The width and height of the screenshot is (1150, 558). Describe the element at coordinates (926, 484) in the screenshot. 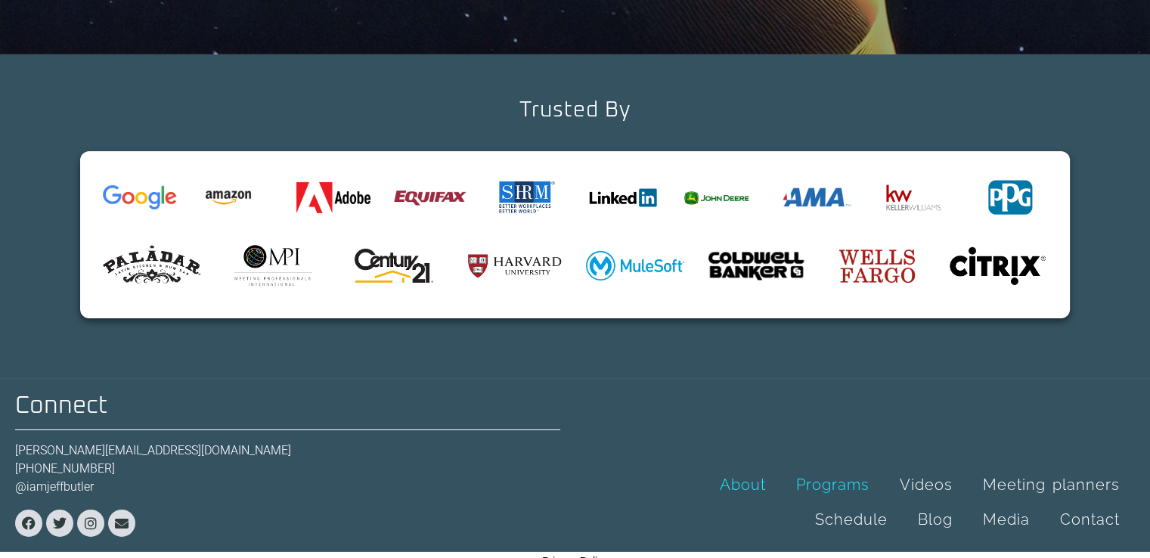

I see `a: Videos` at that location.